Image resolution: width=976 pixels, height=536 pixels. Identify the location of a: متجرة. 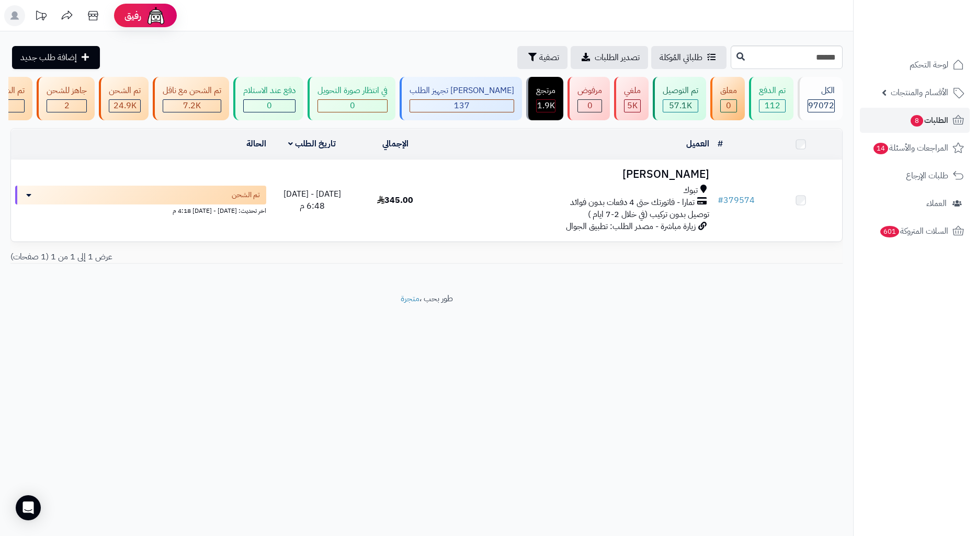
(410, 299).